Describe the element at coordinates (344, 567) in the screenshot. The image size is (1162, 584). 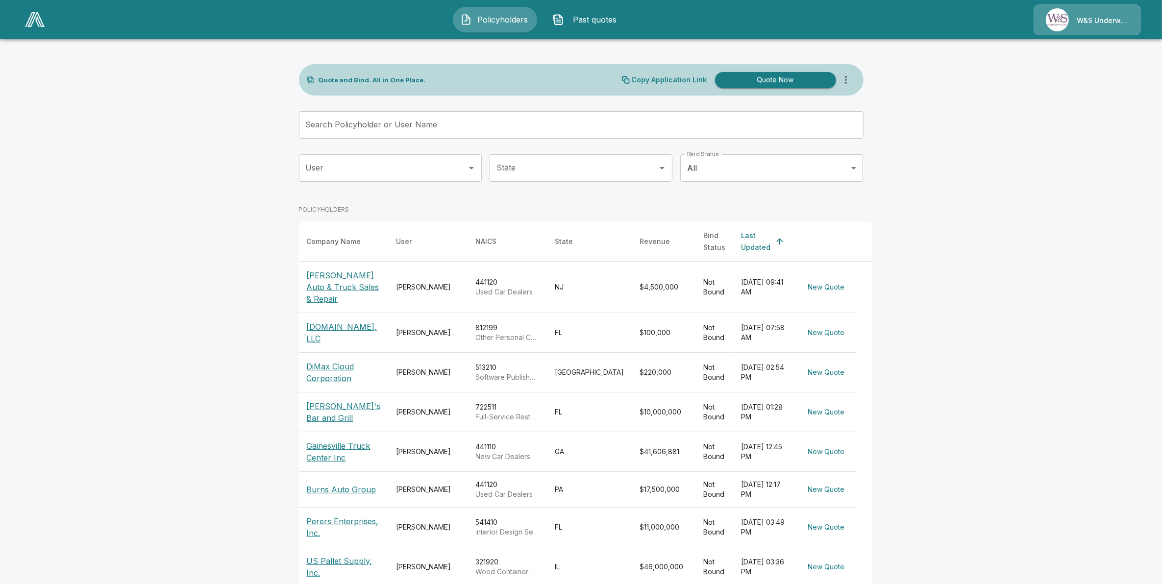
I see `p: US Pallet Supply, Inc.` at that location.